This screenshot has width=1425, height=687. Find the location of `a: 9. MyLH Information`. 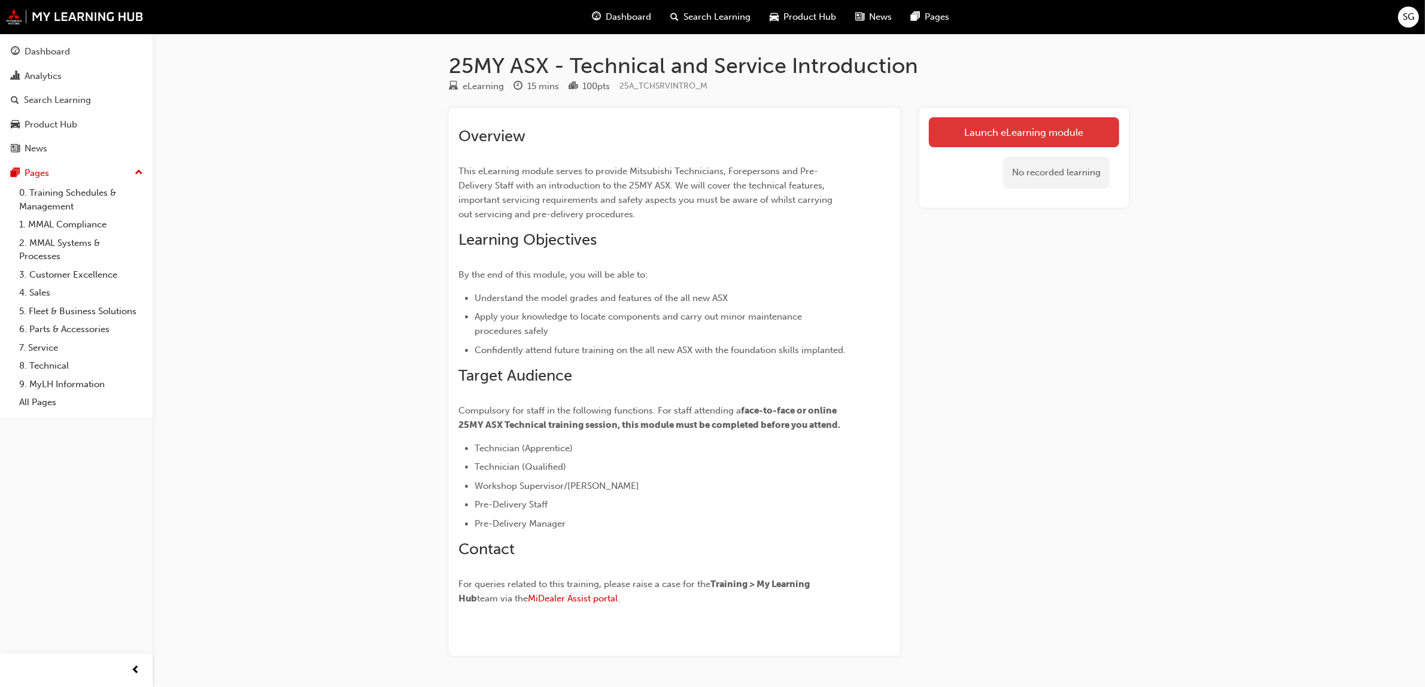

a: 9. MyLH Information is located at coordinates (81, 384).